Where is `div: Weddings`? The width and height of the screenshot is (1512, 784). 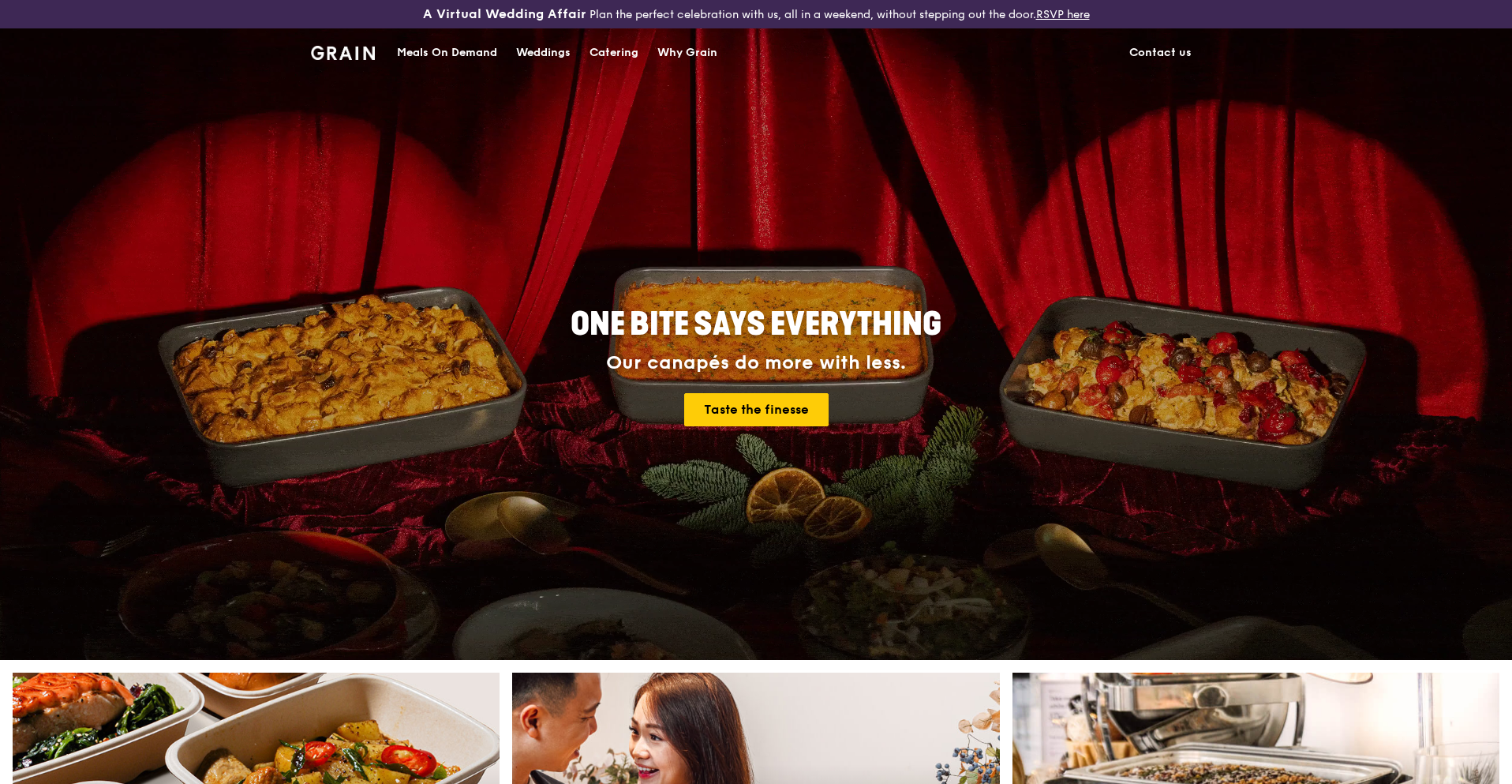
div: Weddings is located at coordinates (543, 53).